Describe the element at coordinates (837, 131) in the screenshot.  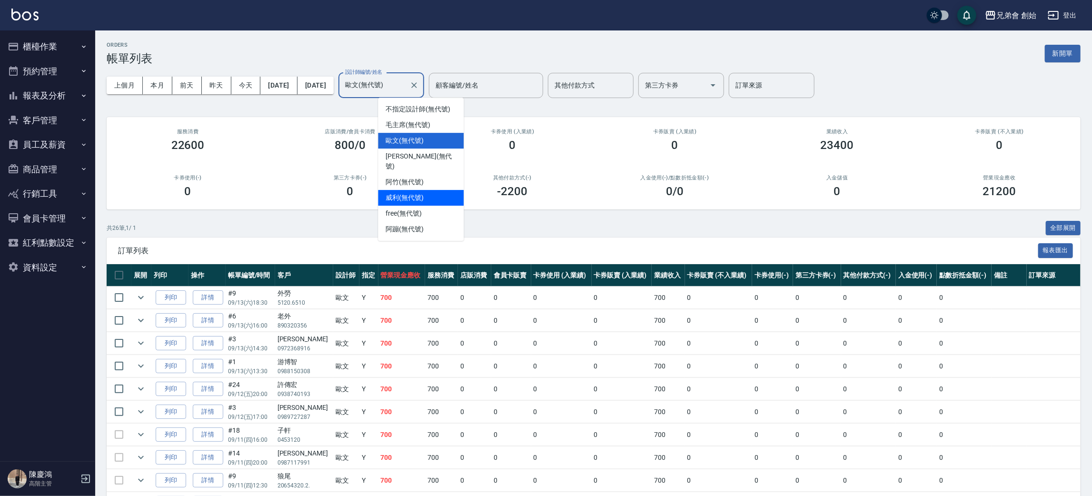
I see `h2: 業績收入` at that location.